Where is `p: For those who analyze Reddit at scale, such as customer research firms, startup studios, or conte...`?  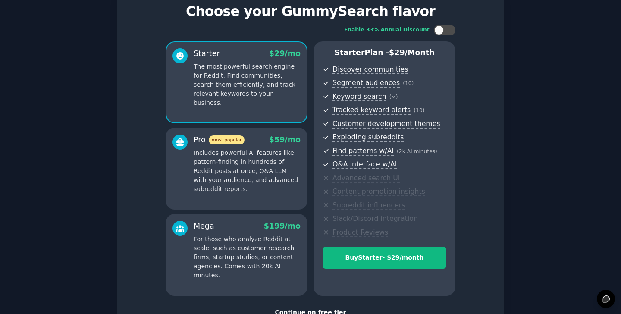 p: For those who analyze Reddit at scale, such as customer research firms, startup studios, or conte... is located at coordinates (247, 257).